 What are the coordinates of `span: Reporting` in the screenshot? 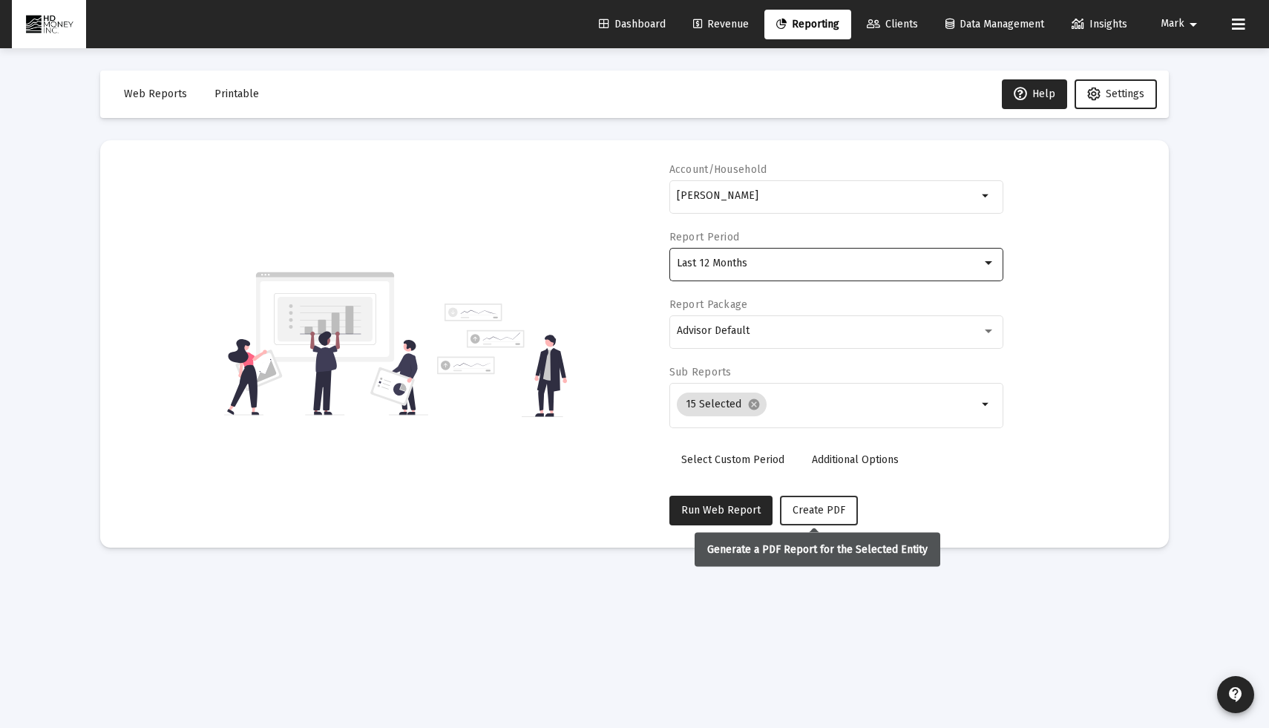 It's located at (807, 24).